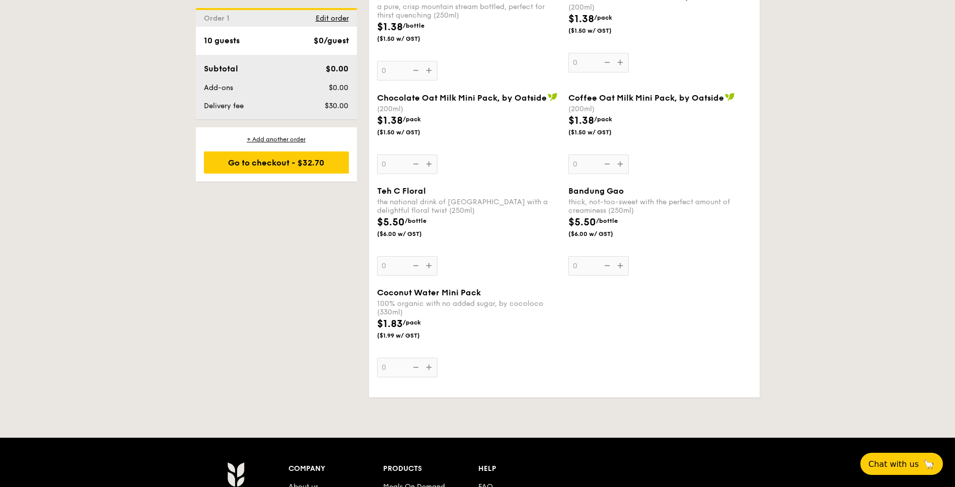 The height and width of the screenshot is (487, 955). I want to click on span: Coffee Oat Milk Mini Pack, by Oatside, so click(646, 98).